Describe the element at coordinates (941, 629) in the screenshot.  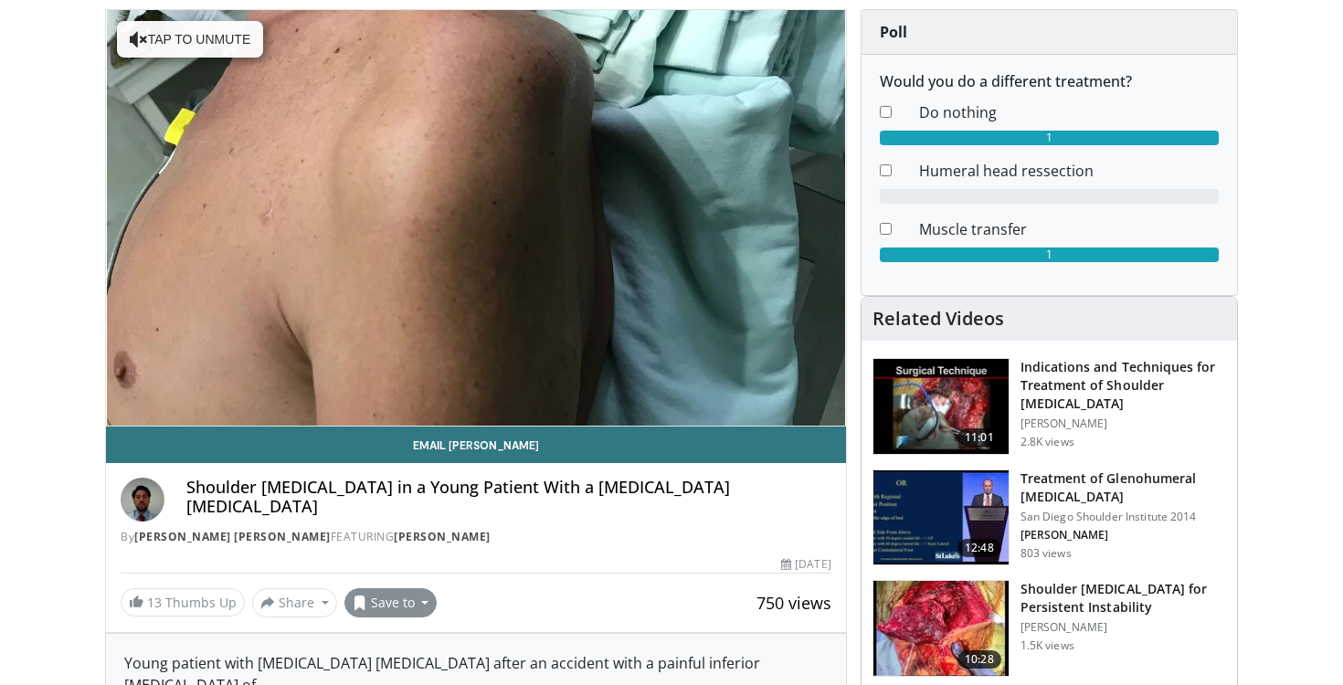
I see `img: 9PXNFW8221SuaG0X4xMDoxOmdtO40mAx.150x105_q85_crop-smart_upscale.jpg` at that location.